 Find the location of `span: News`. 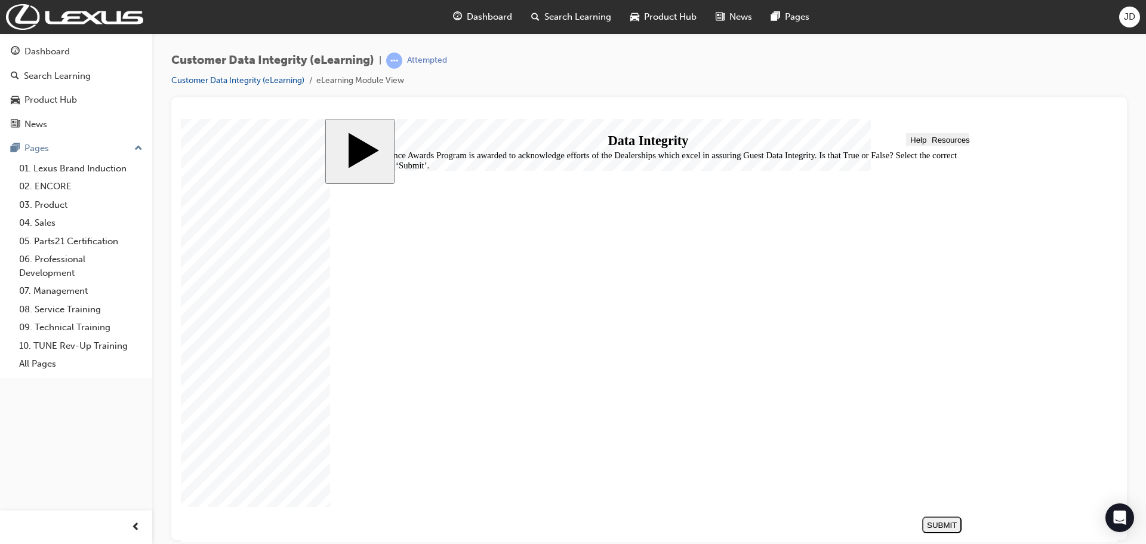

span: News is located at coordinates (741, 17).